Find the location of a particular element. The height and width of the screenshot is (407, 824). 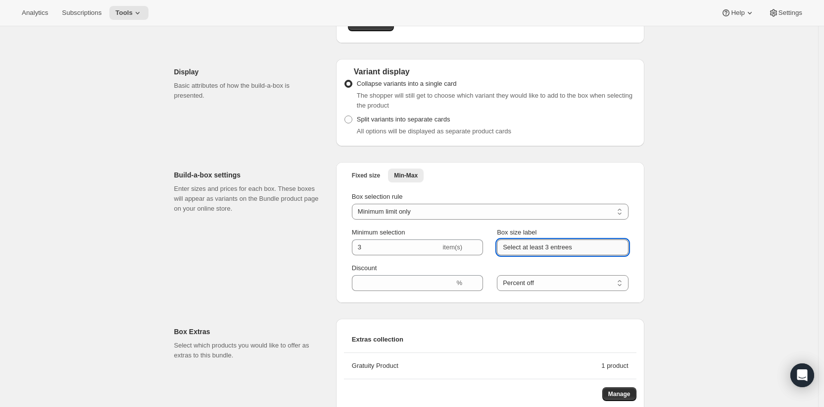

span: Help is located at coordinates (738, 13).